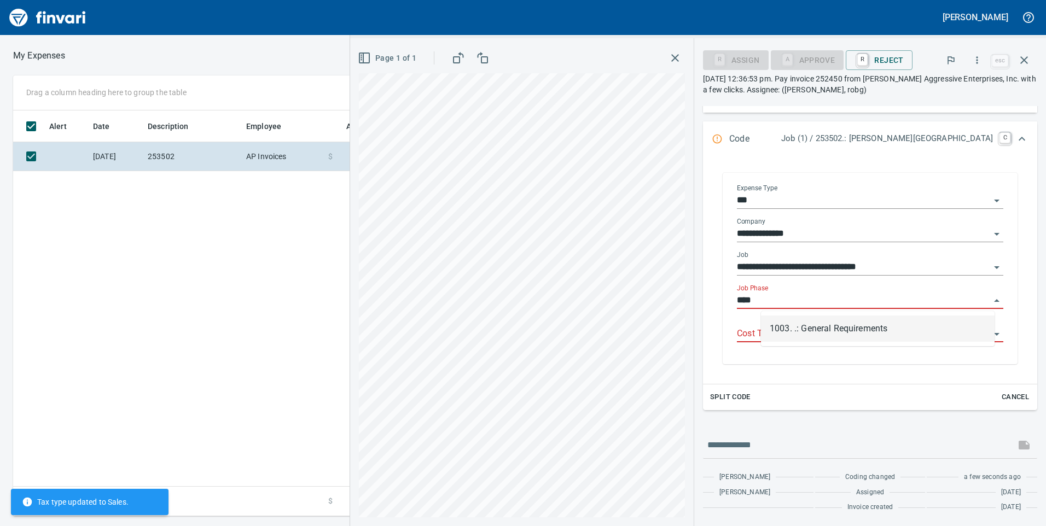 The image size is (1046, 526). What do you see at coordinates (752, 288) in the screenshot?
I see `label: Job Phase` at bounding box center [752, 288].